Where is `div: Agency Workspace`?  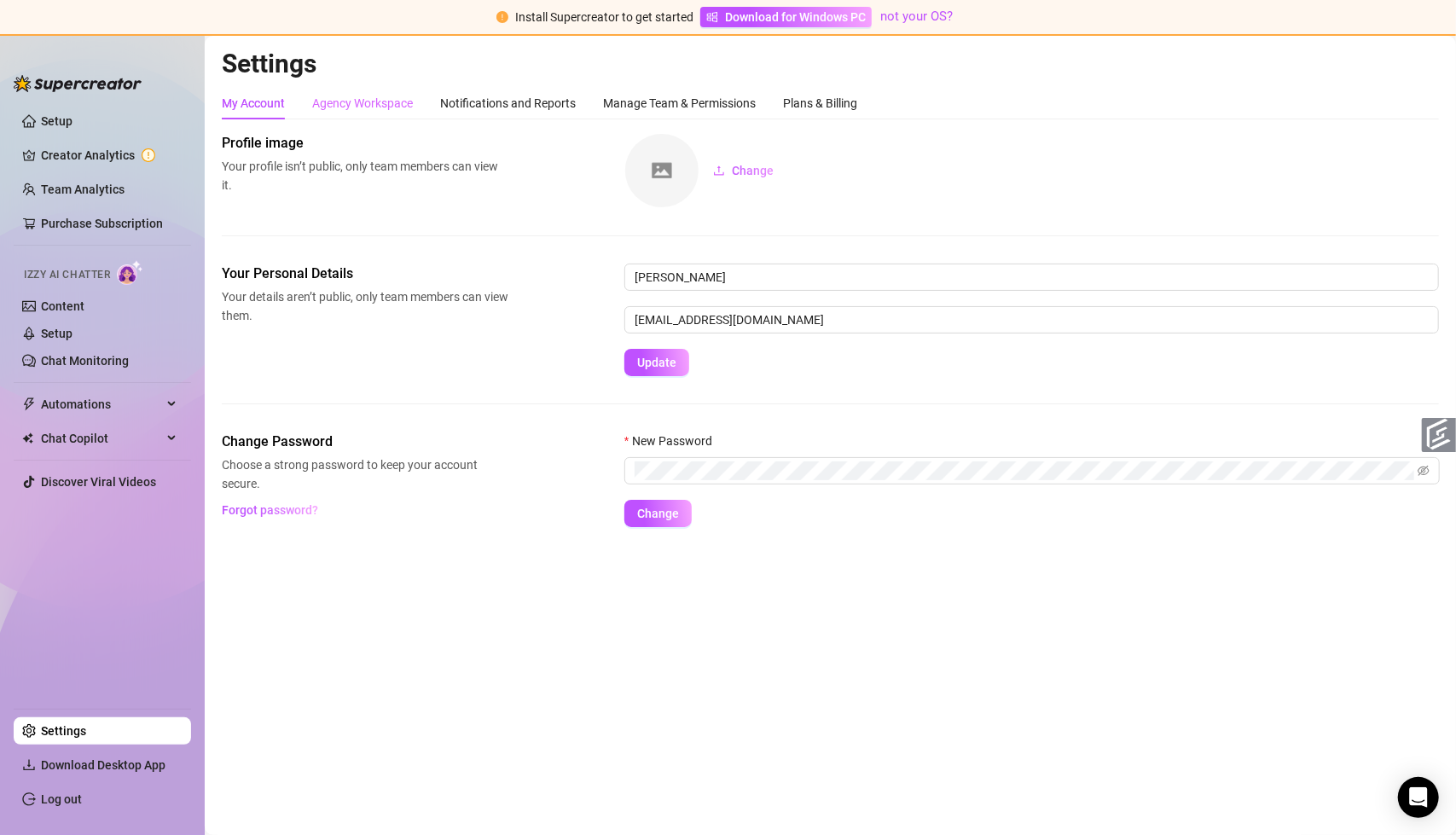
div: Agency Workspace is located at coordinates (363, 103).